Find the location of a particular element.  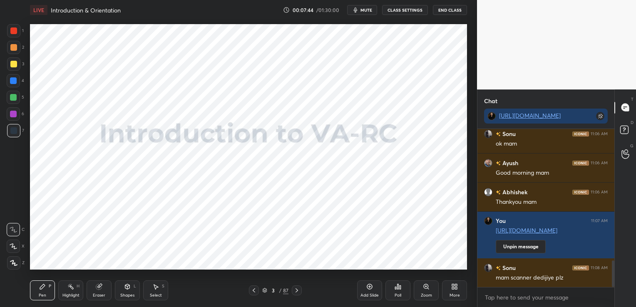

div: Select is located at coordinates (156, 296).